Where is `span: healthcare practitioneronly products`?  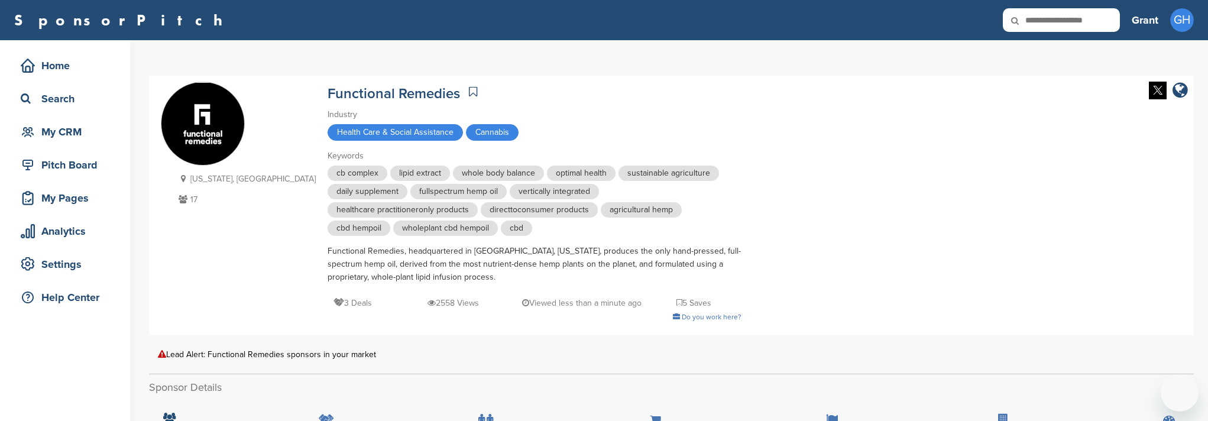
span: healthcare practitioneronly products is located at coordinates (403, 210).